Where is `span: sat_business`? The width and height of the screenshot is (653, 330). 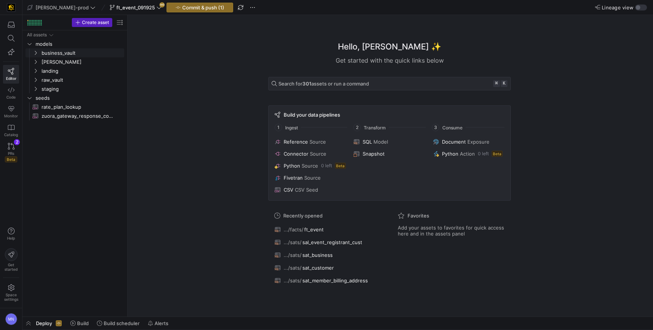
span: sat_business is located at coordinates (318, 255).